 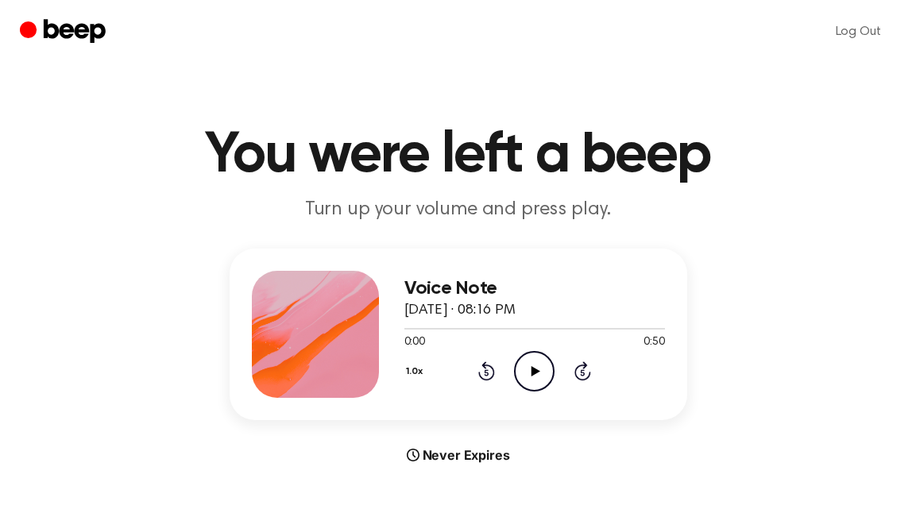 What do you see at coordinates (459, 455) in the screenshot?
I see `div: Never Expires` at bounding box center [459, 455].